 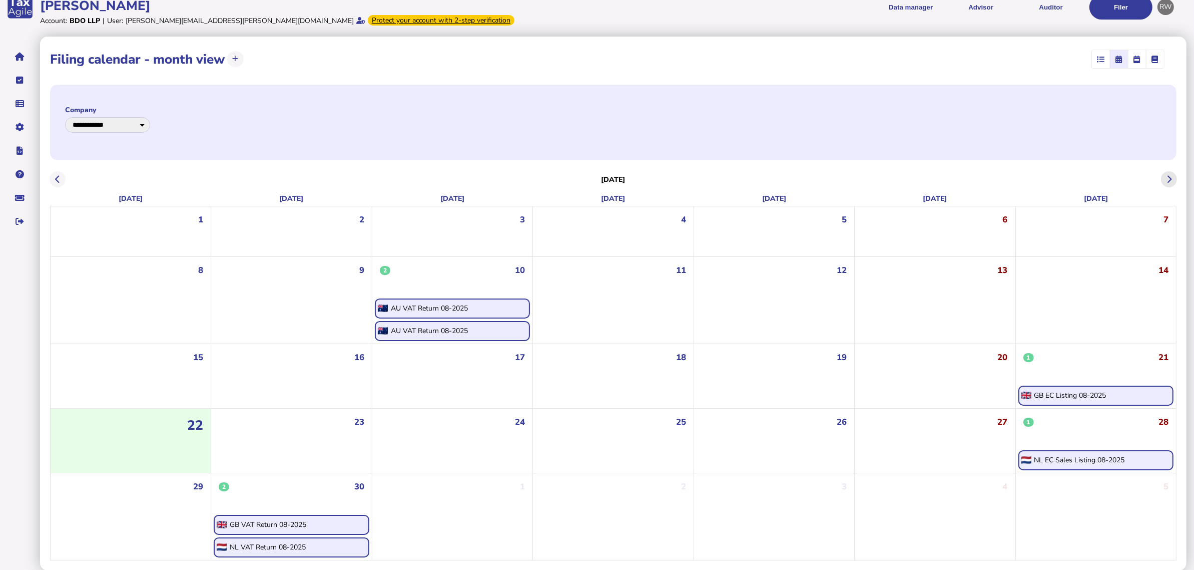 What do you see at coordinates (268, 547) in the screenshot?
I see `div: NL VAT Return 08-2025` at bounding box center [268, 547].